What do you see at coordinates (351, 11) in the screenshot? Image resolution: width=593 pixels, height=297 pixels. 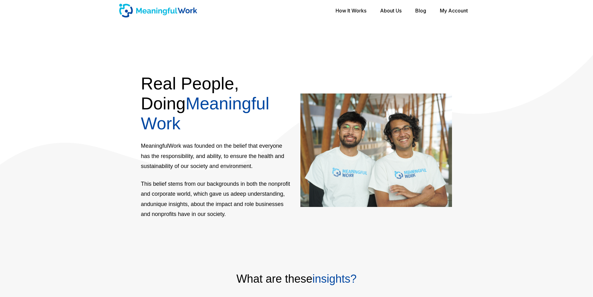 I see `a: How It Works` at bounding box center [351, 11].